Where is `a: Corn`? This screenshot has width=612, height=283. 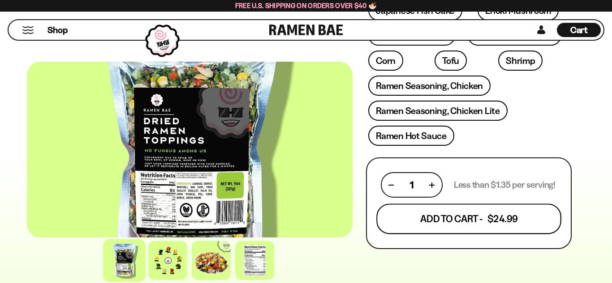
a: Corn is located at coordinates (386, 60).